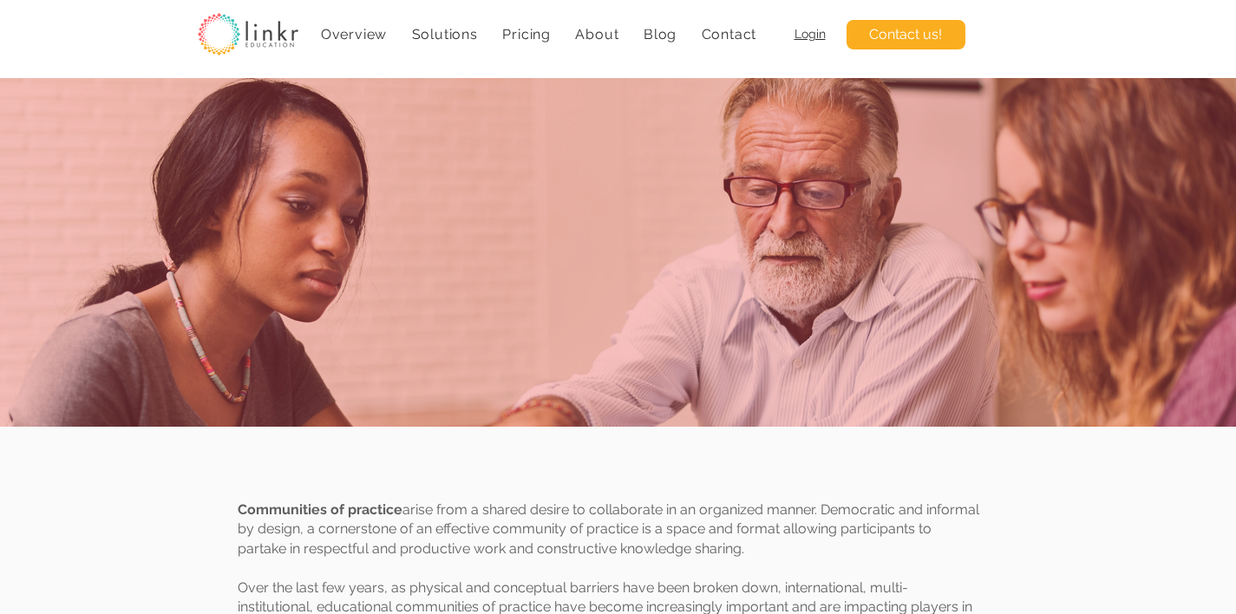 The height and width of the screenshot is (614, 1236). Describe the element at coordinates (248, 34) in the screenshot. I see `img: linkr_logo_transparentbg.png` at that location.